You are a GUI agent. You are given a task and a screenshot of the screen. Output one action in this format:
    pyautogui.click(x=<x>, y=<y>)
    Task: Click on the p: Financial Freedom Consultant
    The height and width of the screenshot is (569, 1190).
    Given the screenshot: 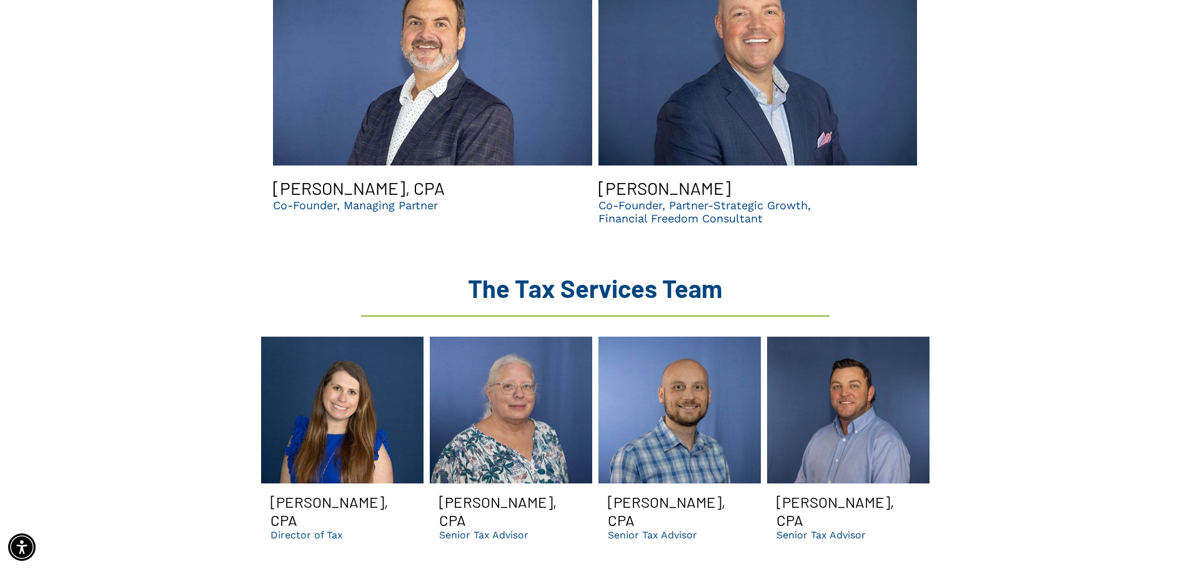 What is the action you would take?
    pyautogui.click(x=705, y=218)
    